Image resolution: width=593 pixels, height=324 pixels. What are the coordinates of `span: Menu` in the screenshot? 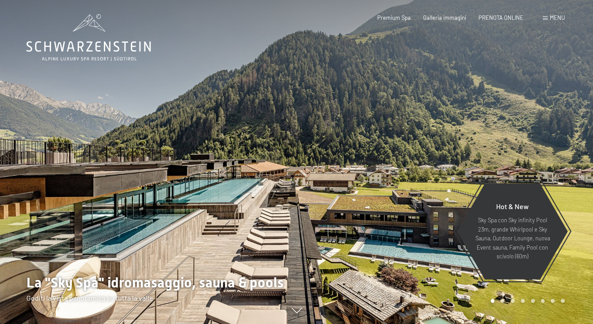 It's located at (557, 18).